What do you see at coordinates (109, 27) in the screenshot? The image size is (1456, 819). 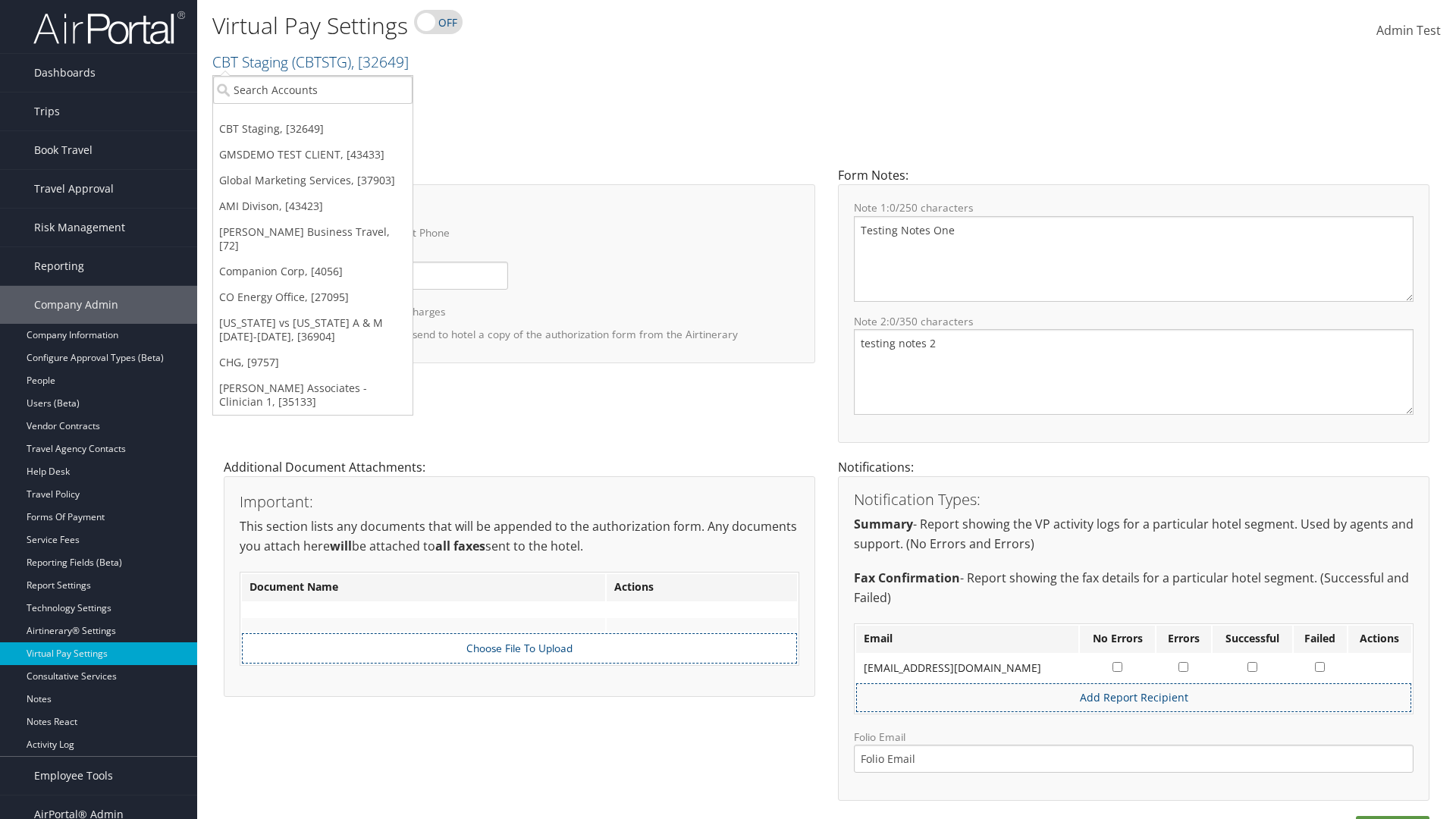 I see `img: airportal-logo.png` at bounding box center [109, 27].